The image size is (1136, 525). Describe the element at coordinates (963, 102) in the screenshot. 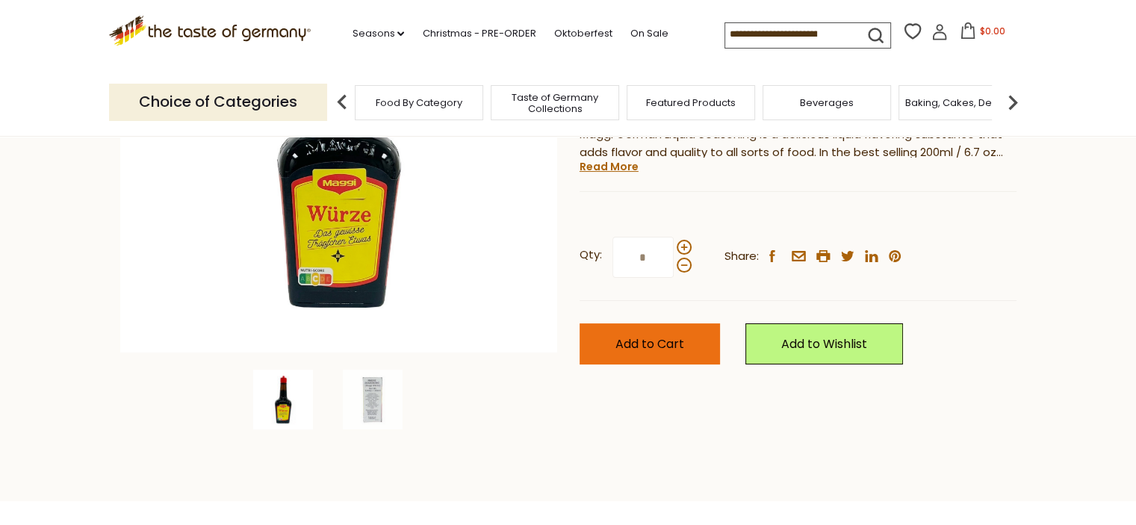

I see `span: Baking, Cakes, Desserts` at that location.